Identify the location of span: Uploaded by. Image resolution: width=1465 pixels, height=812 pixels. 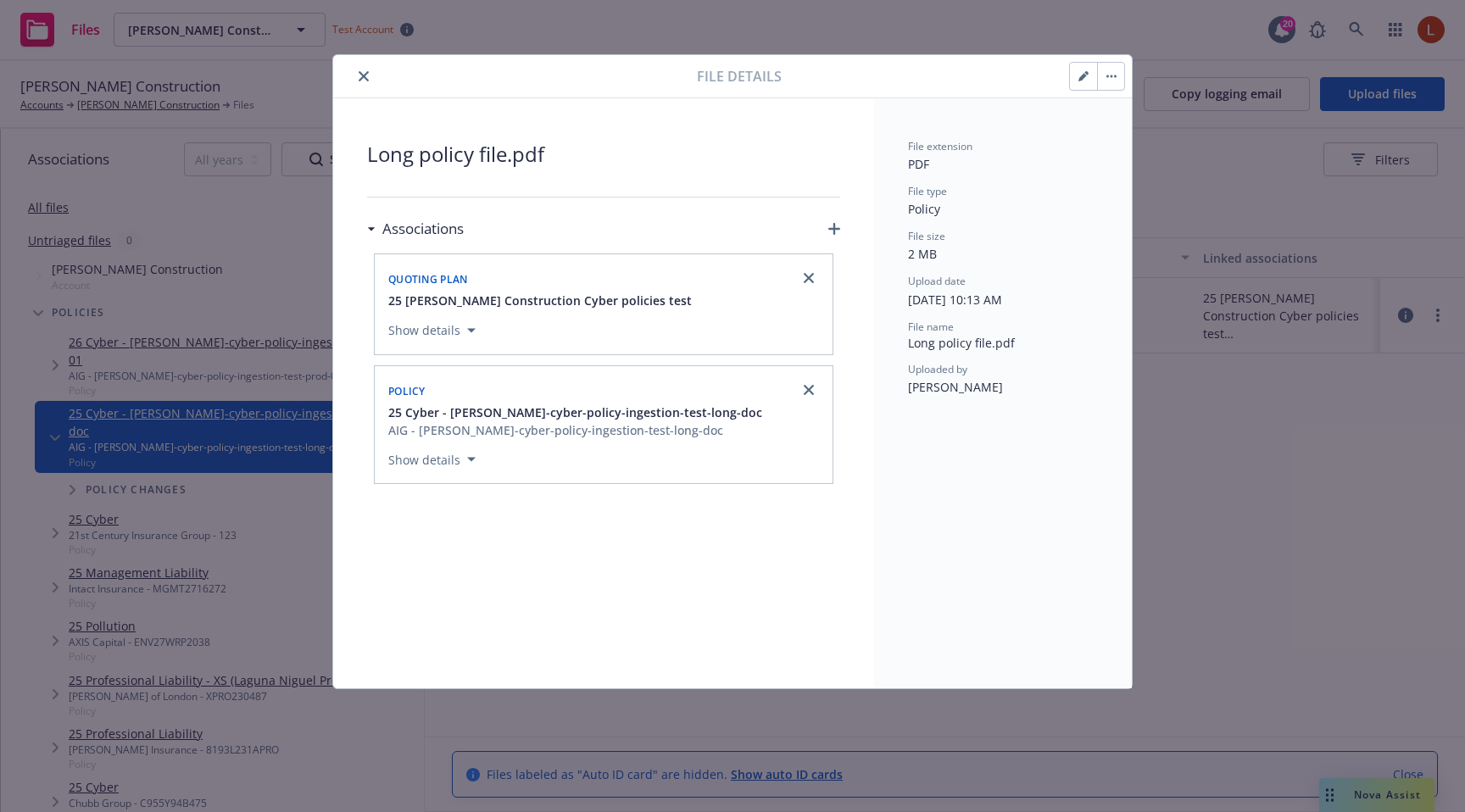
(938, 368).